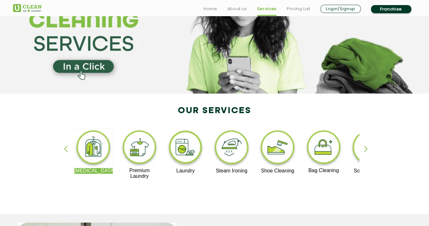 Image resolution: width=429 pixels, height=226 pixels. I want to click on img: steam_ironing_11zon.webp, so click(231, 149).